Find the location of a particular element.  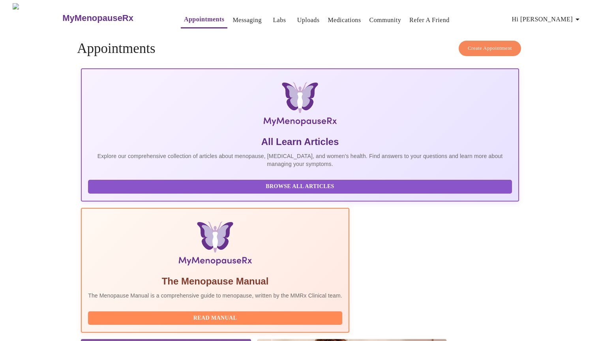

a: Community is located at coordinates (386, 20).